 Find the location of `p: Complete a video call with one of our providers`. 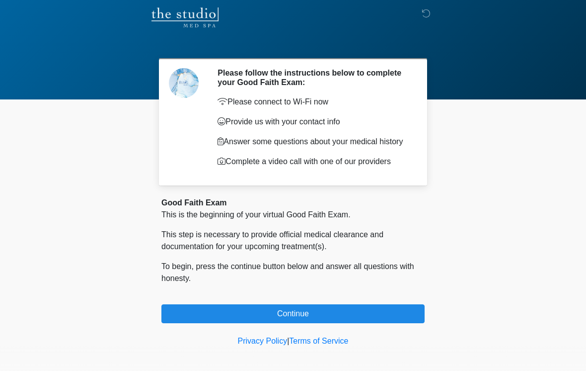

p: Complete a video call with one of our providers is located at coordinates (314, 161).